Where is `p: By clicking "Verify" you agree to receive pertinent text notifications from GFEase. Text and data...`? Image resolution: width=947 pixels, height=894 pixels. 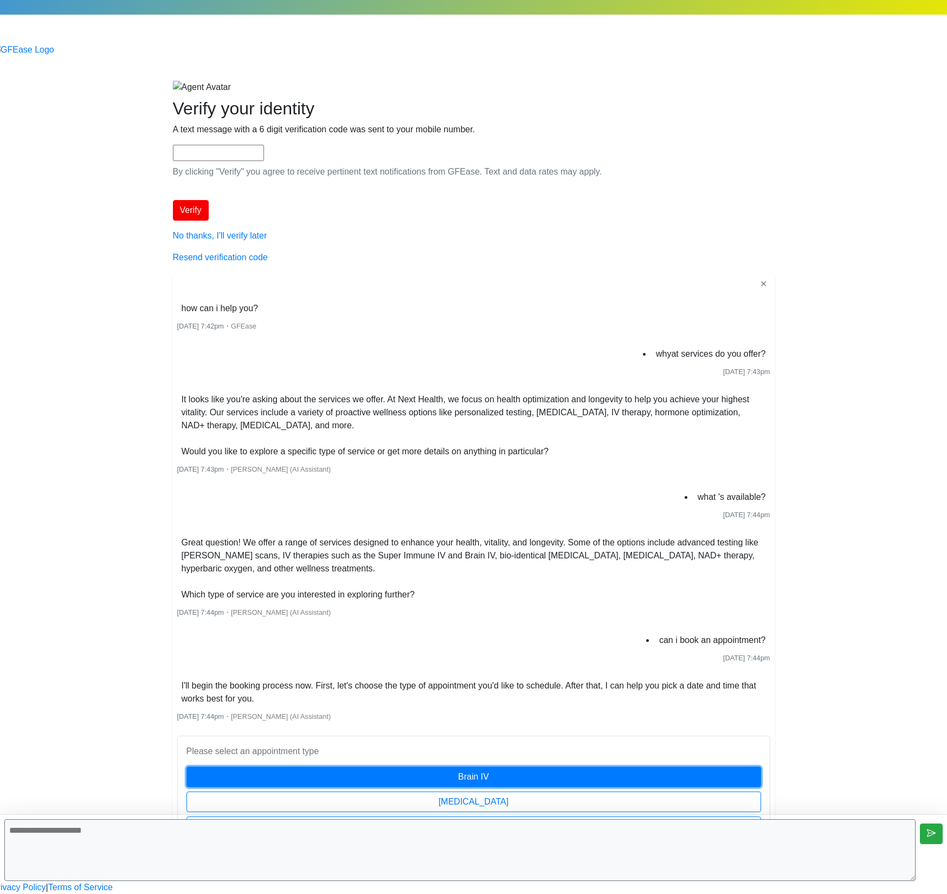
p: By clicking "Verify" you agree to receive pertinent text notifications from GFEase. Text and data... is located at coordinates (474, 172).